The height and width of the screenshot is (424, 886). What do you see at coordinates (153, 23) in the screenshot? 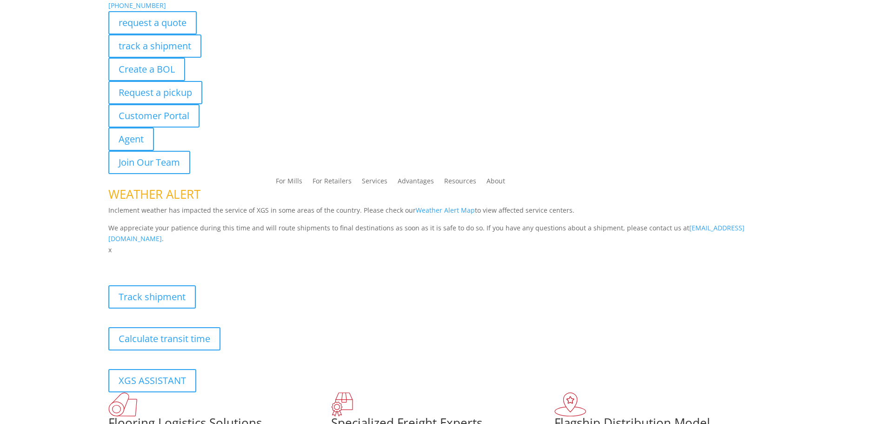
I see `a: request a quote` at bounding box center [153, 23].